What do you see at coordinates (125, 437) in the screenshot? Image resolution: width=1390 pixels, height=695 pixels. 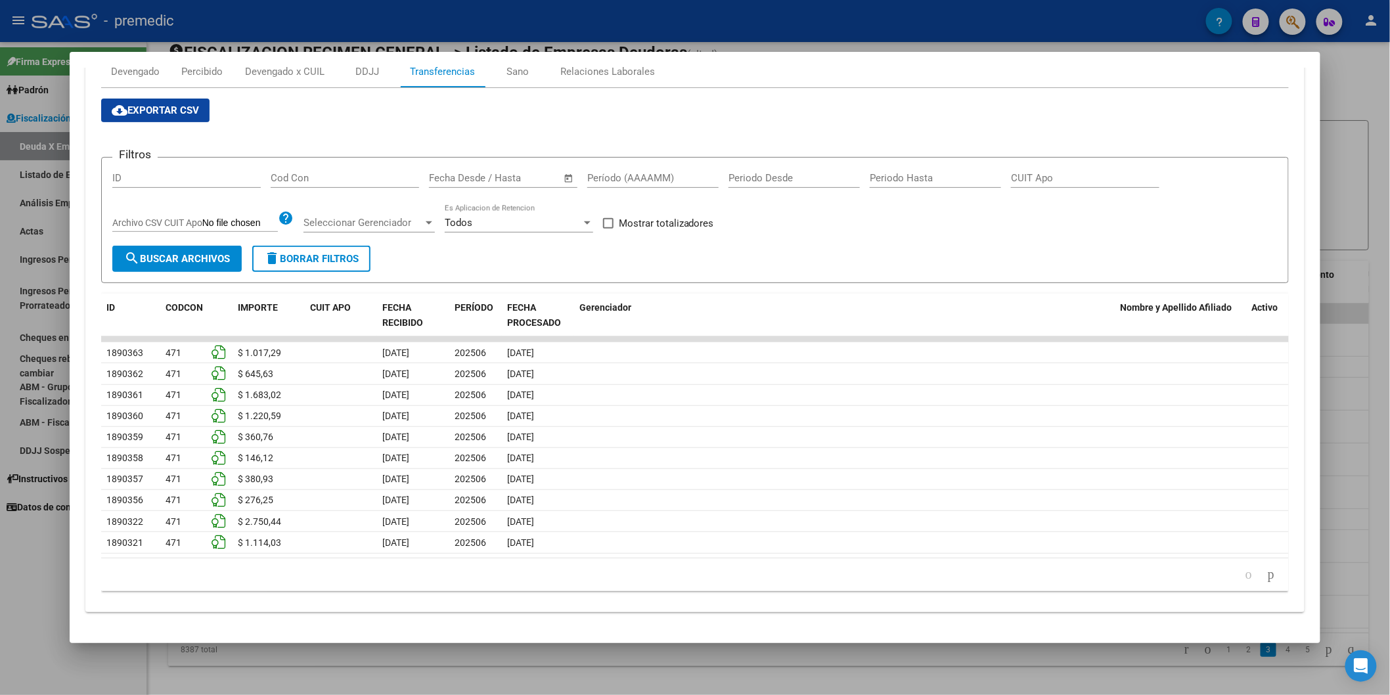 I see `span: 1890359` at bounding box center [125, 437].